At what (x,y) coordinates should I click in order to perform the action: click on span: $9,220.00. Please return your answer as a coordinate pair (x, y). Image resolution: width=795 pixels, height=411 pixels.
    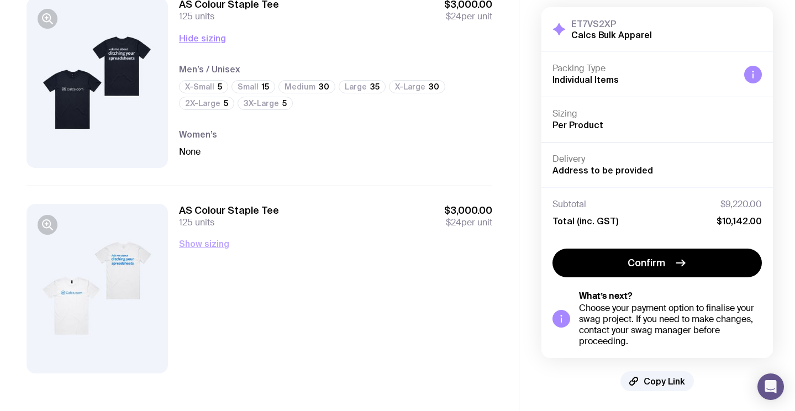
    Looking at the image, I should click on (741, 204).